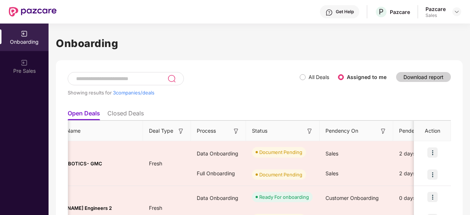 The image size is (470, 215). What do you see at coordinates (218, 173) in the screenshot?
I see `div: Full Onboarding` at bounding box center [218, 173].